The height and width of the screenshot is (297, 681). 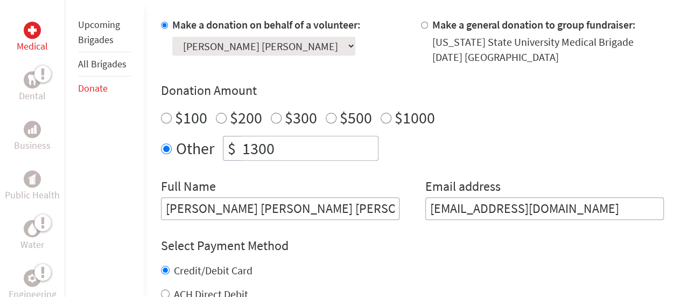 What do you see at coordinates (301, 117) in the screenshot?
I see `label: $300` at bounding box center [301, 117].